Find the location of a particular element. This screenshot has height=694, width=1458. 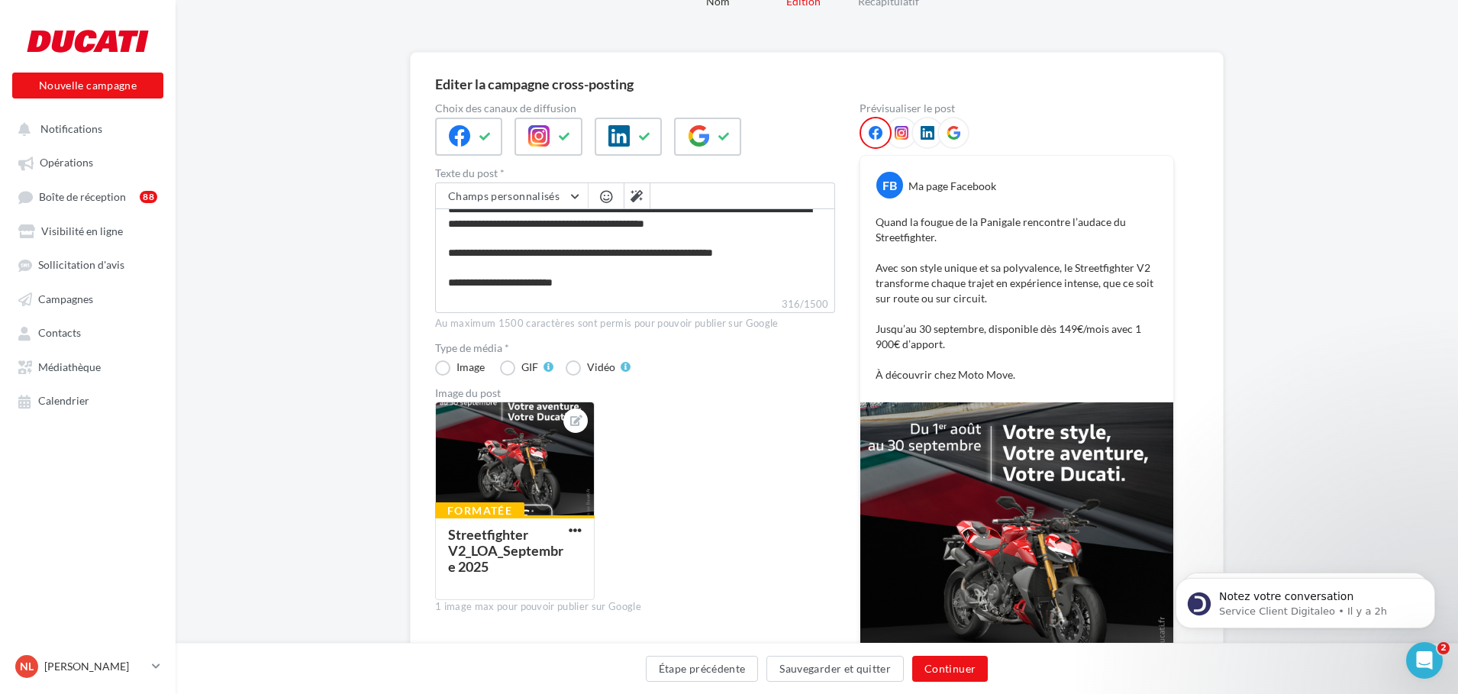

a: Sollicitation d'avis is located at coordinates (88, 264).